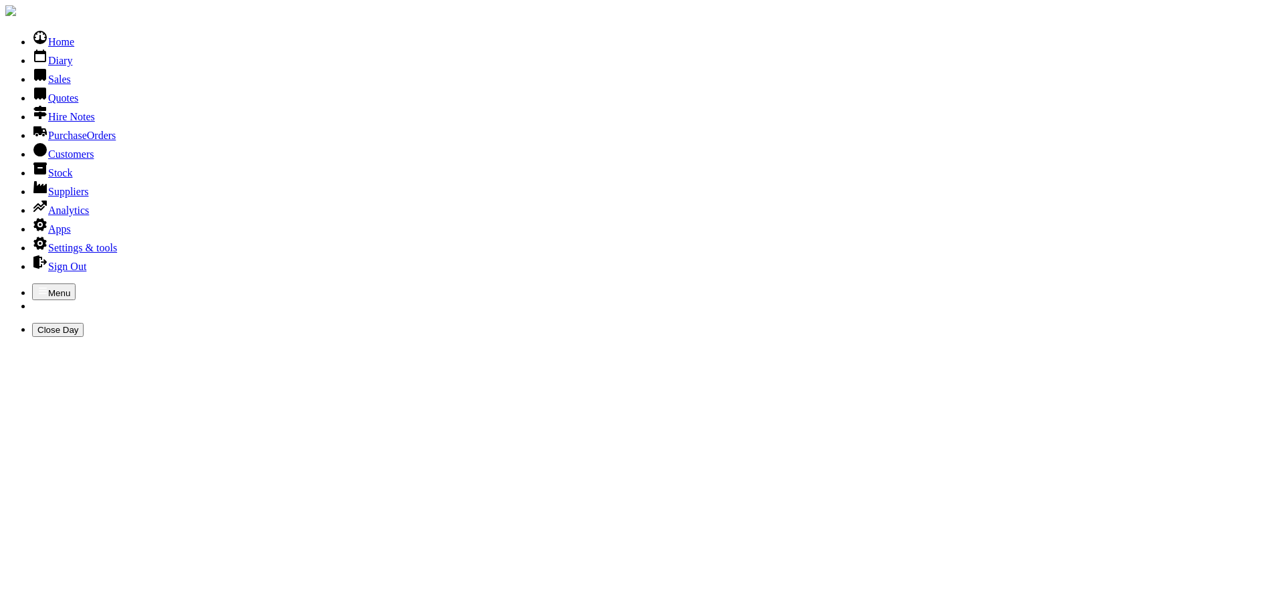 The width and height of the screenshot is (1284, 609). Describe the element at coordinates (60, 191) in the screenshot. I see `a: Suppliers` at that location.